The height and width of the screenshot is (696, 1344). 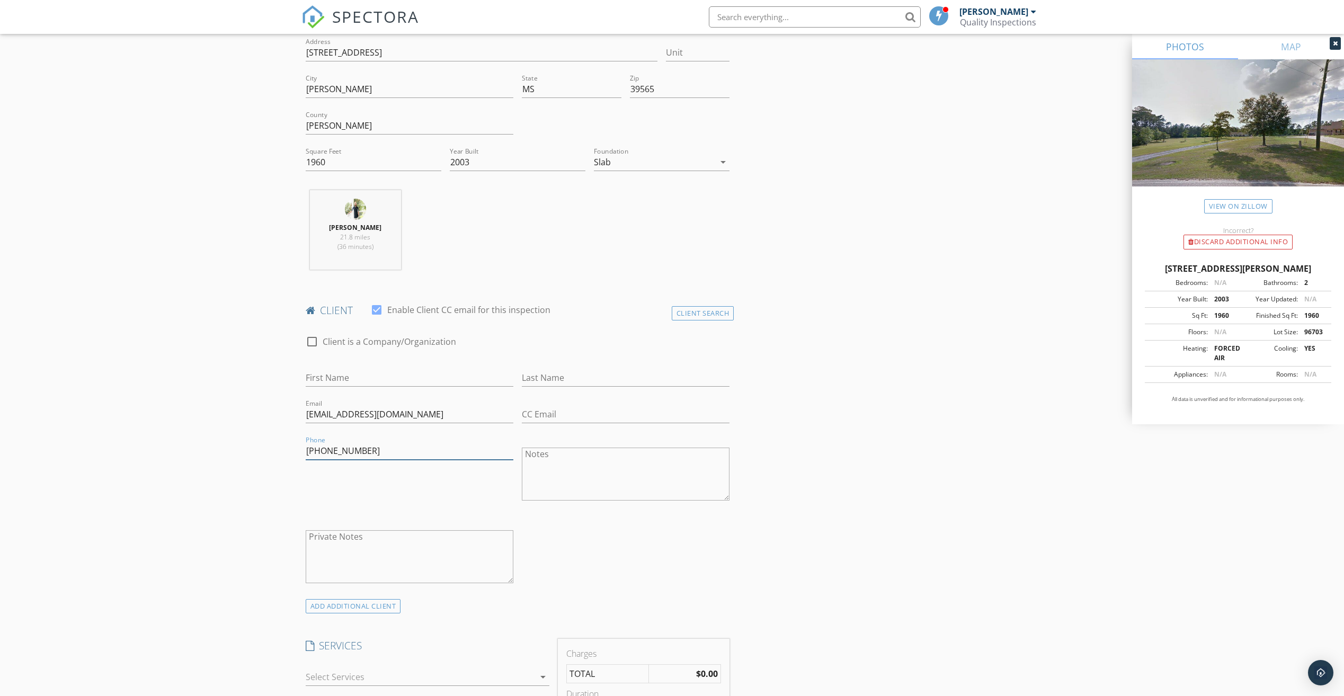 I want to click on img: dsc_0199.jpg, so click(x=355, y=209).